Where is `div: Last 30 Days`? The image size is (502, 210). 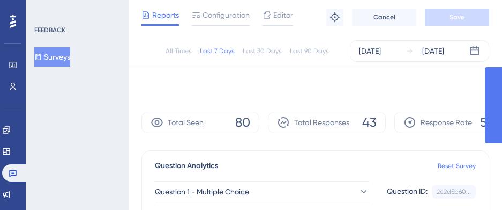 div: Last 30 Days is located at coordinates (262, 51).